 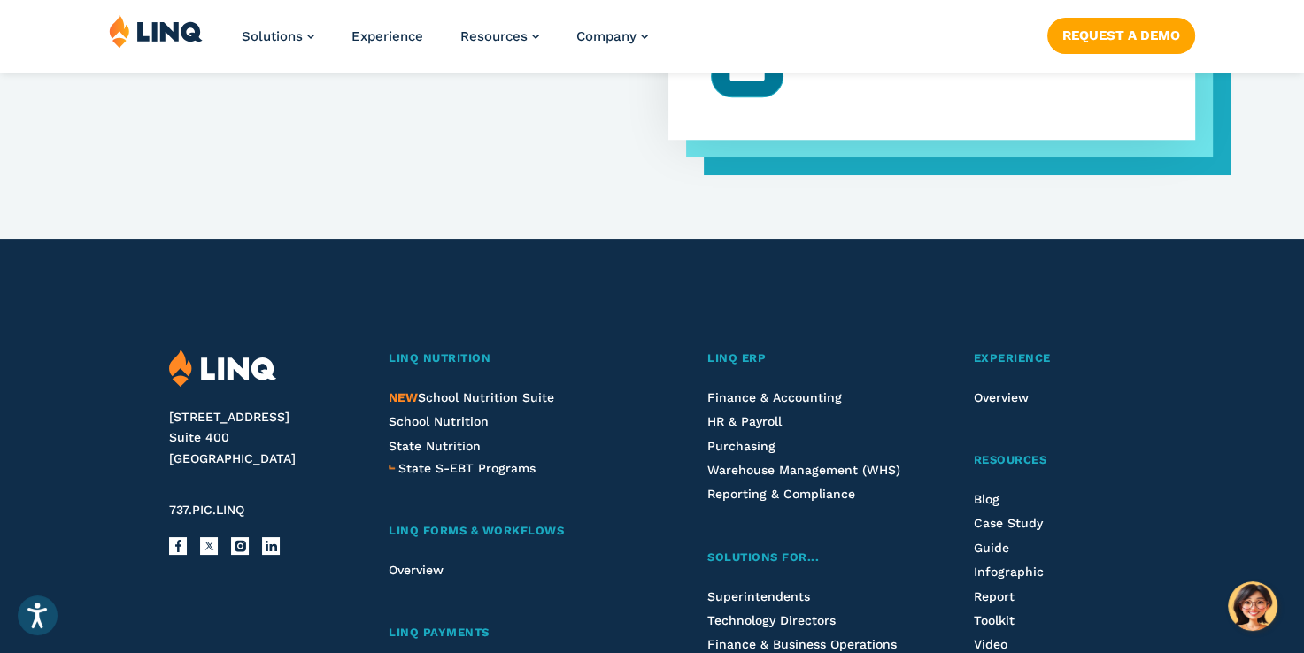 What do you see at coordinates (471, 397) in the screenshot?
I see `span: School Nutrition Suite` at bounding box center [471, 397].